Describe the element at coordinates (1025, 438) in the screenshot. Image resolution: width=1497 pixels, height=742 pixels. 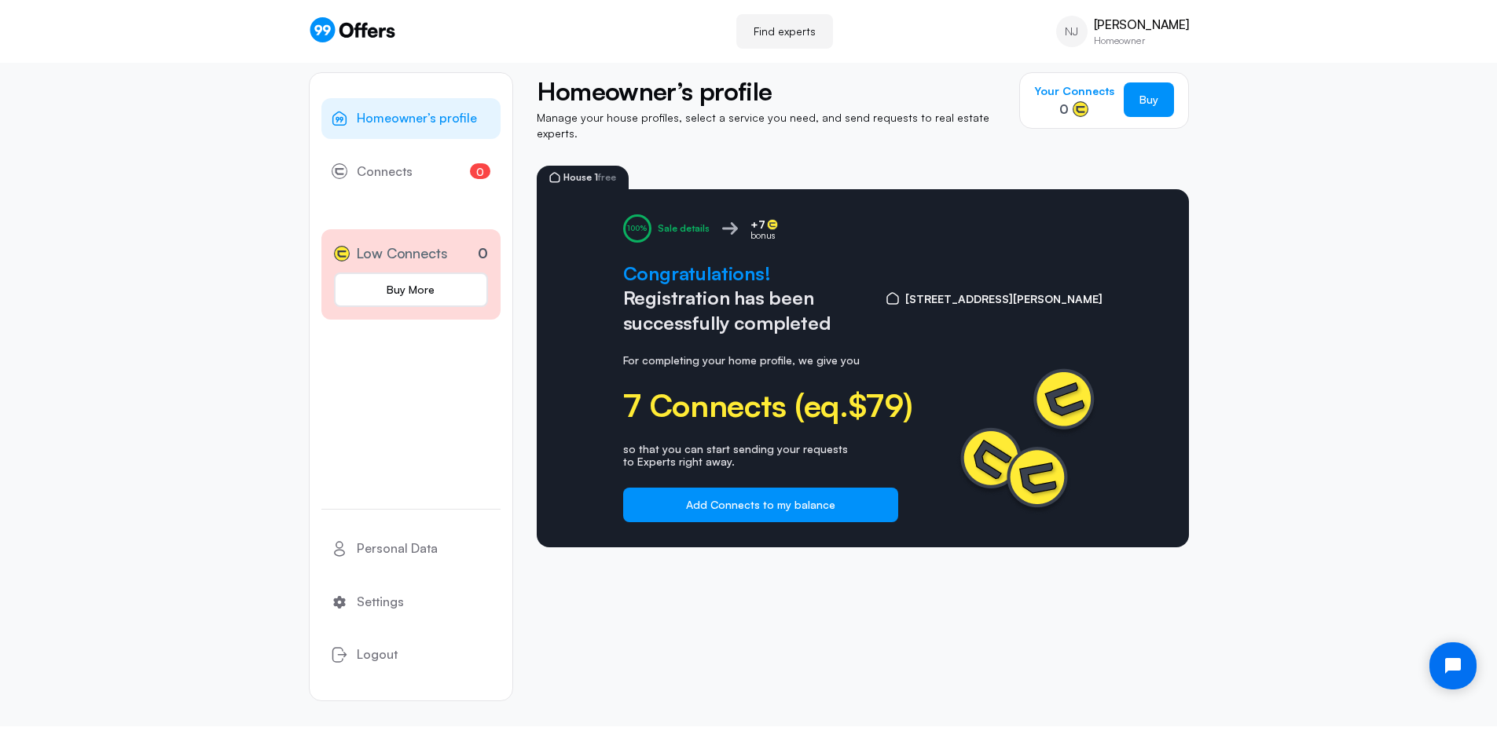
I see `img: Connects` at that location.